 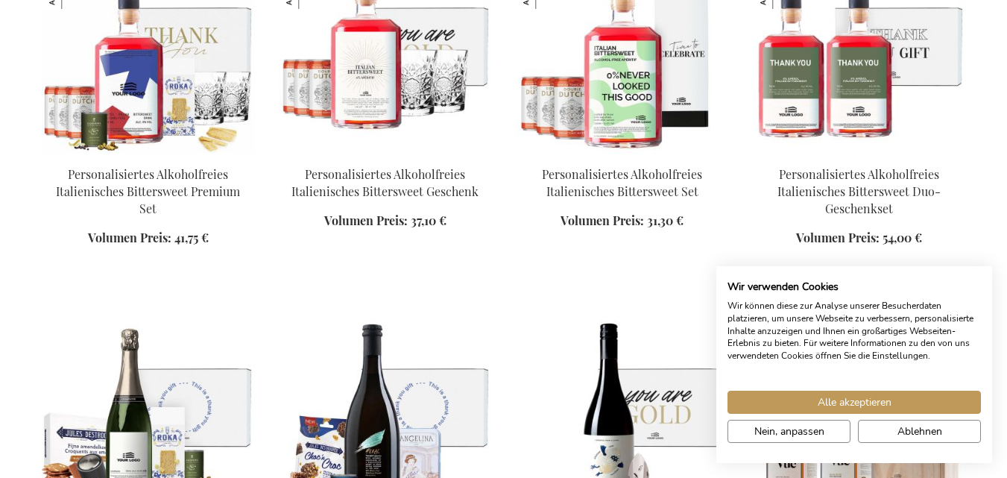 What do you see at coordinates (428, 220) in the screenshot?
I see `span: 37,10 €` at bounding box center [428, 220].